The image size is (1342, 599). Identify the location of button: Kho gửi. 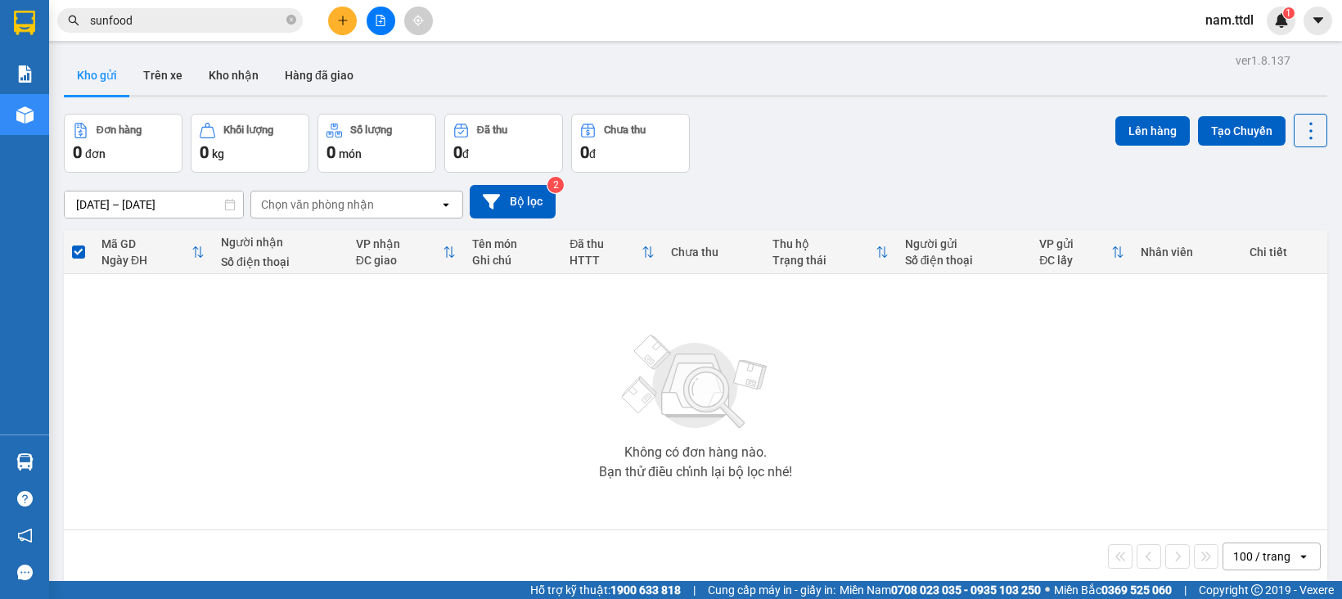
(97, 75).